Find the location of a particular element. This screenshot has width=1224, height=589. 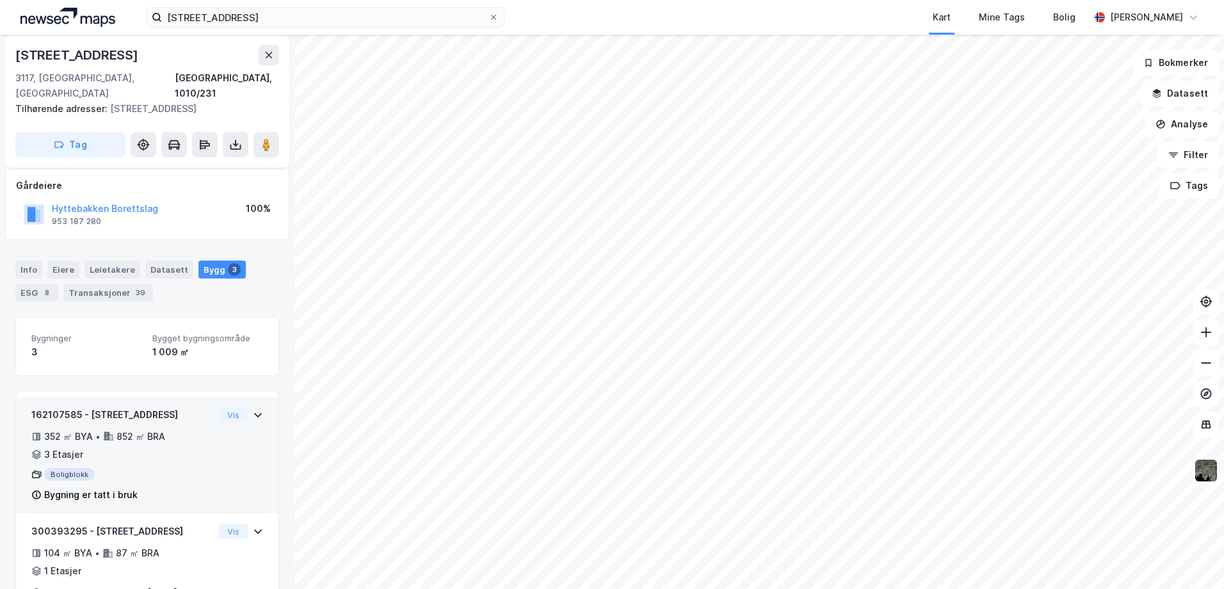

span: Tilhørende adresser: is located at coordinates (63, 108).